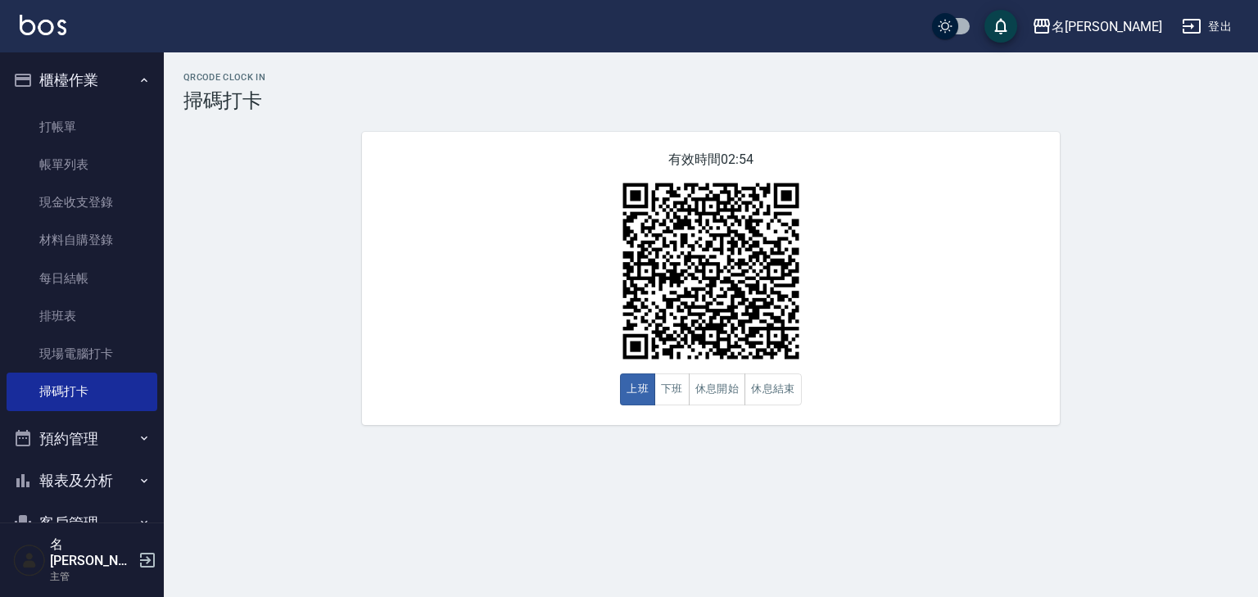 This screenshot has height=597, width=1258. Describe the element at coordinates (711, 279) in the screenshot. I see `div: 有效時間 02:54` at that location.